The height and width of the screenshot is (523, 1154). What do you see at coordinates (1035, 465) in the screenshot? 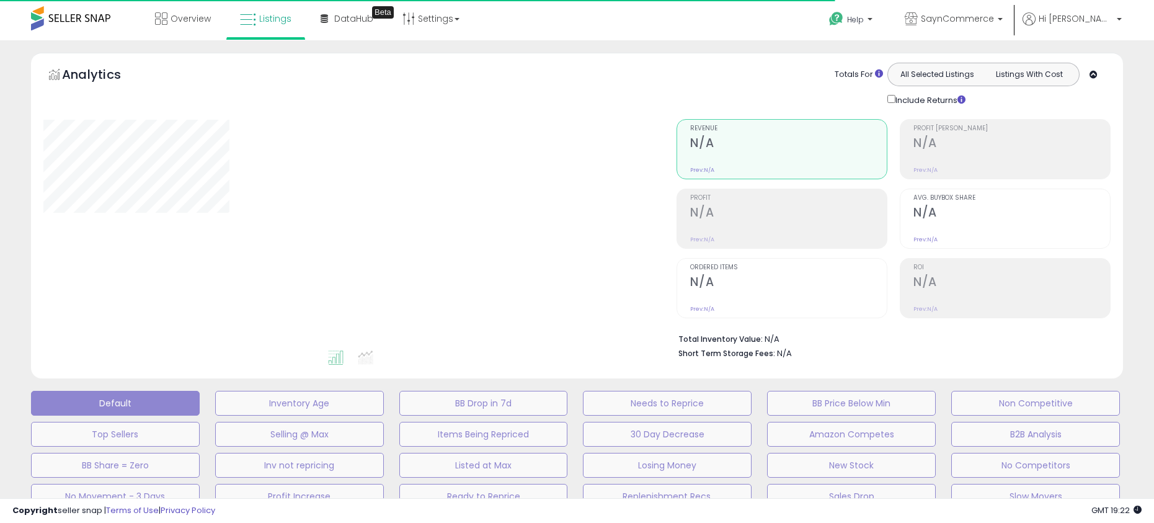
I see `button: No Competitors` at bounding box center [1035, 465].